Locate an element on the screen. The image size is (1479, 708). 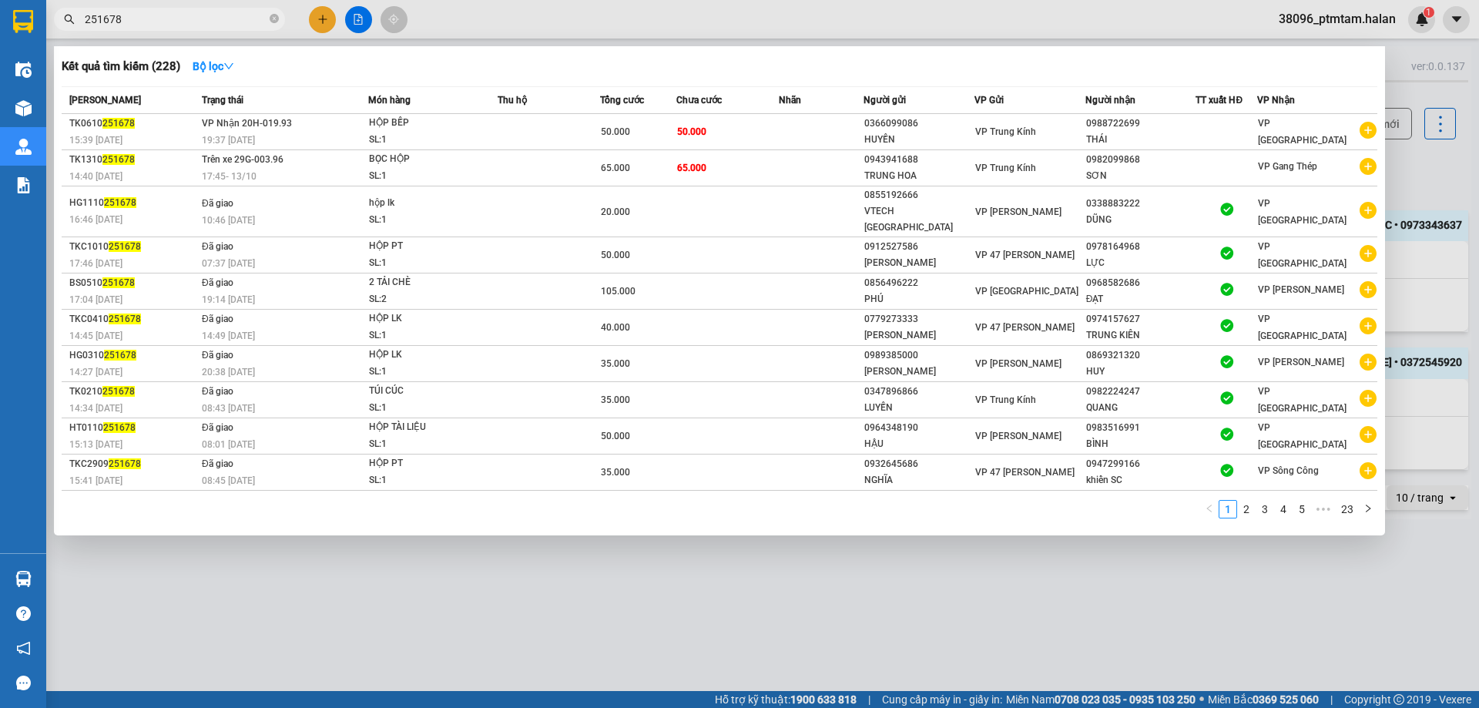
div: HỘP PT is located at coordinates (427, 246).